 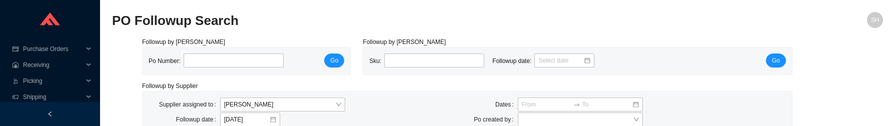 I want to click on div: Po Number:, so click(x=220, y=61).